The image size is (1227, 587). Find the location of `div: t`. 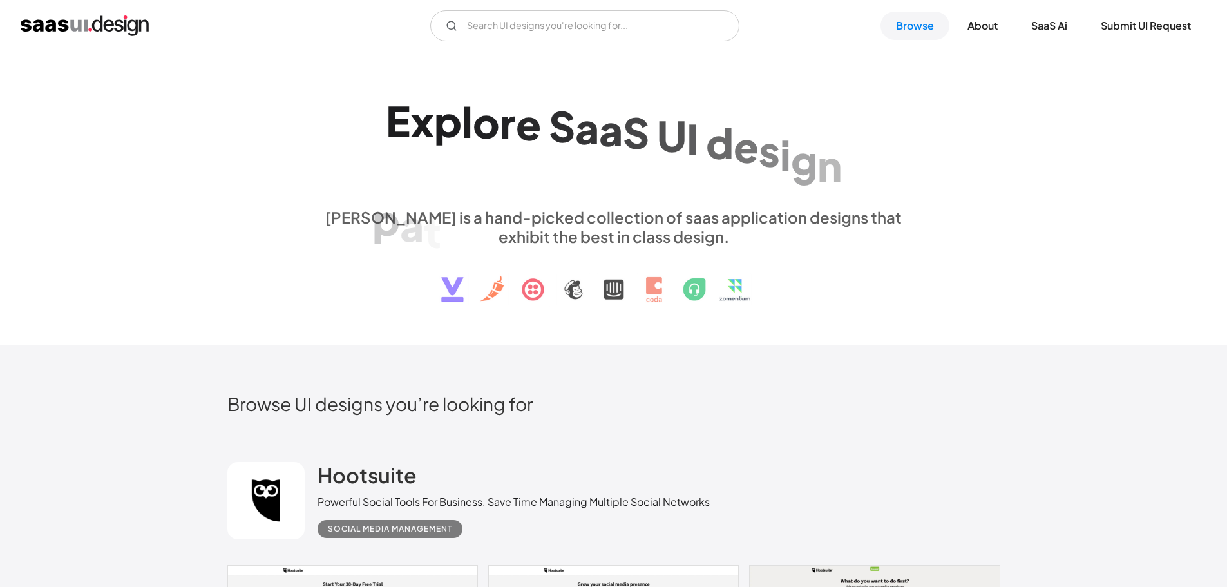

div: t is located at coordinates (432, 231).